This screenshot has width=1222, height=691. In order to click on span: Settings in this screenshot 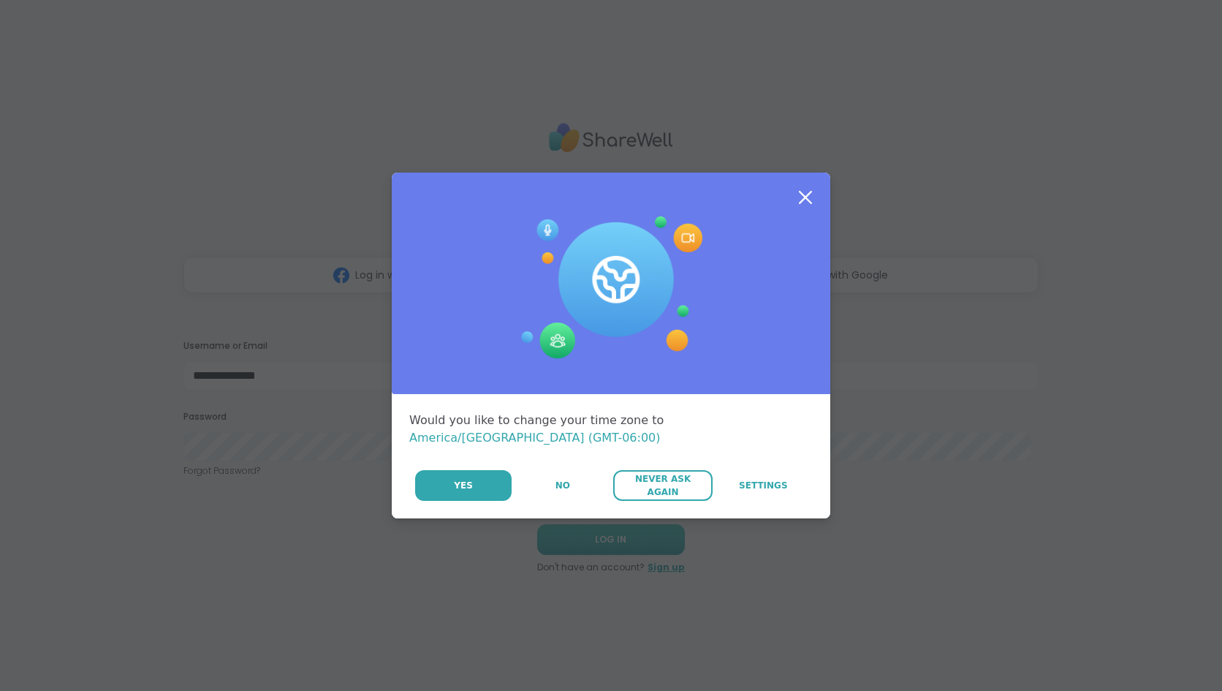, I will do `click(763, 485)`.